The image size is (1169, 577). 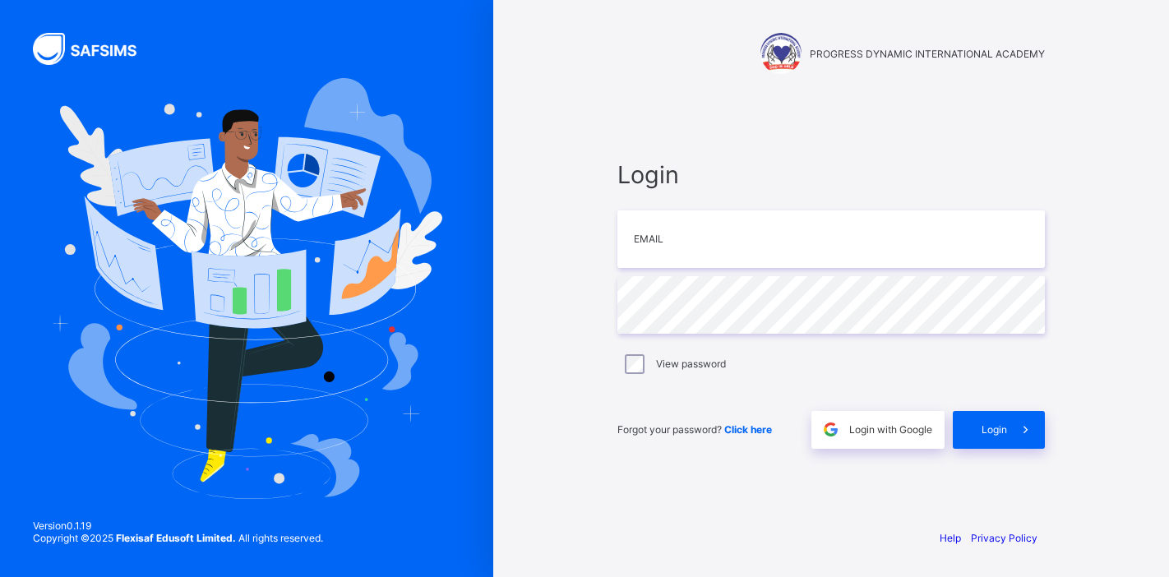 I want to click on span: Login with Google, so click(x=890, y=429).